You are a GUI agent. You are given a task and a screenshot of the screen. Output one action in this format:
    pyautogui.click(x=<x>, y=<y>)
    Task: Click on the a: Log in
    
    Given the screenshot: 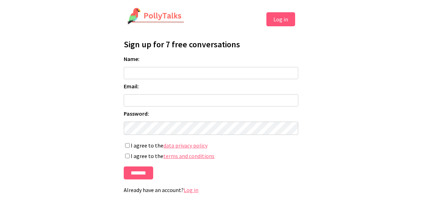 What is the action you would take?
    pyautogui.click(x=191, y=190)
    